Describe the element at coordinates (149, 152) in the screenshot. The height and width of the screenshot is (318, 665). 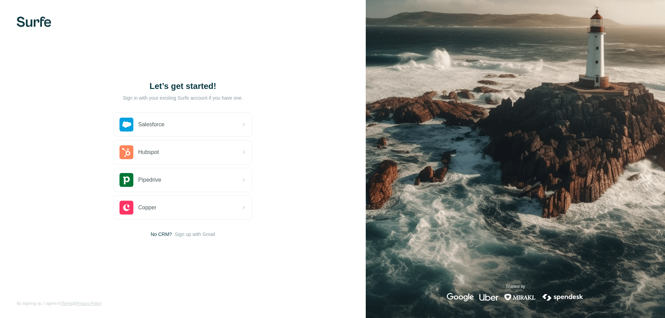
I see `span: Hubspot` at that location.